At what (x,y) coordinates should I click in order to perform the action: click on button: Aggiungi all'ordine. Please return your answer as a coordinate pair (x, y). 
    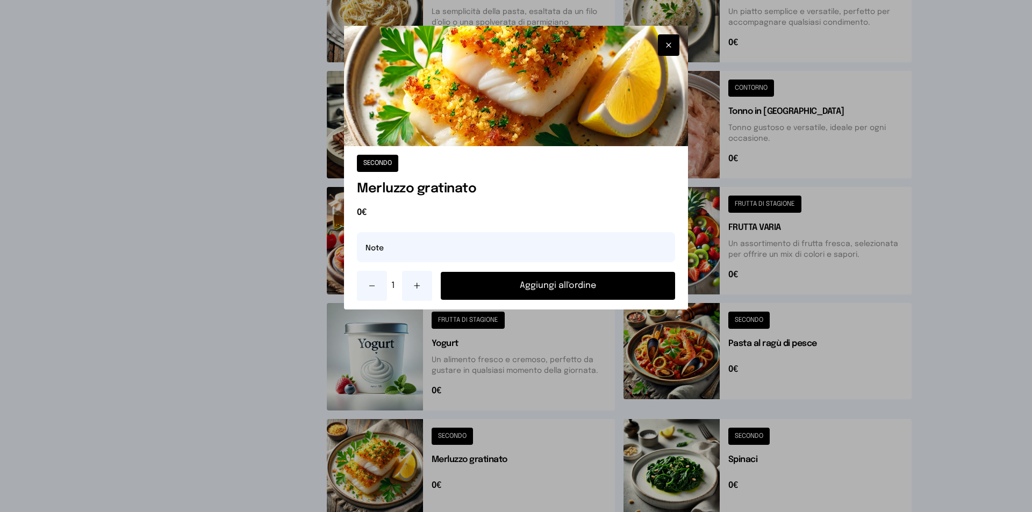
    Looking at the image, I should click on (558, 286).